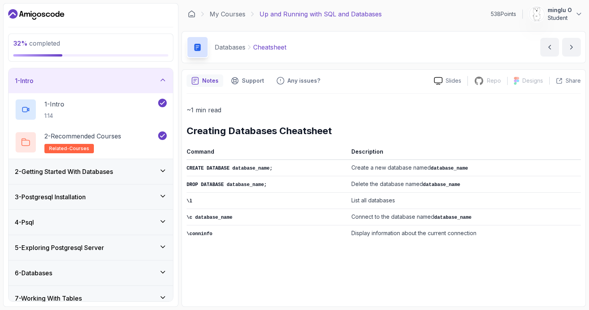  What do you see at coordinates (572, 47) in the screenshot?
I see `button: next content` at bounding box center [572, 47].